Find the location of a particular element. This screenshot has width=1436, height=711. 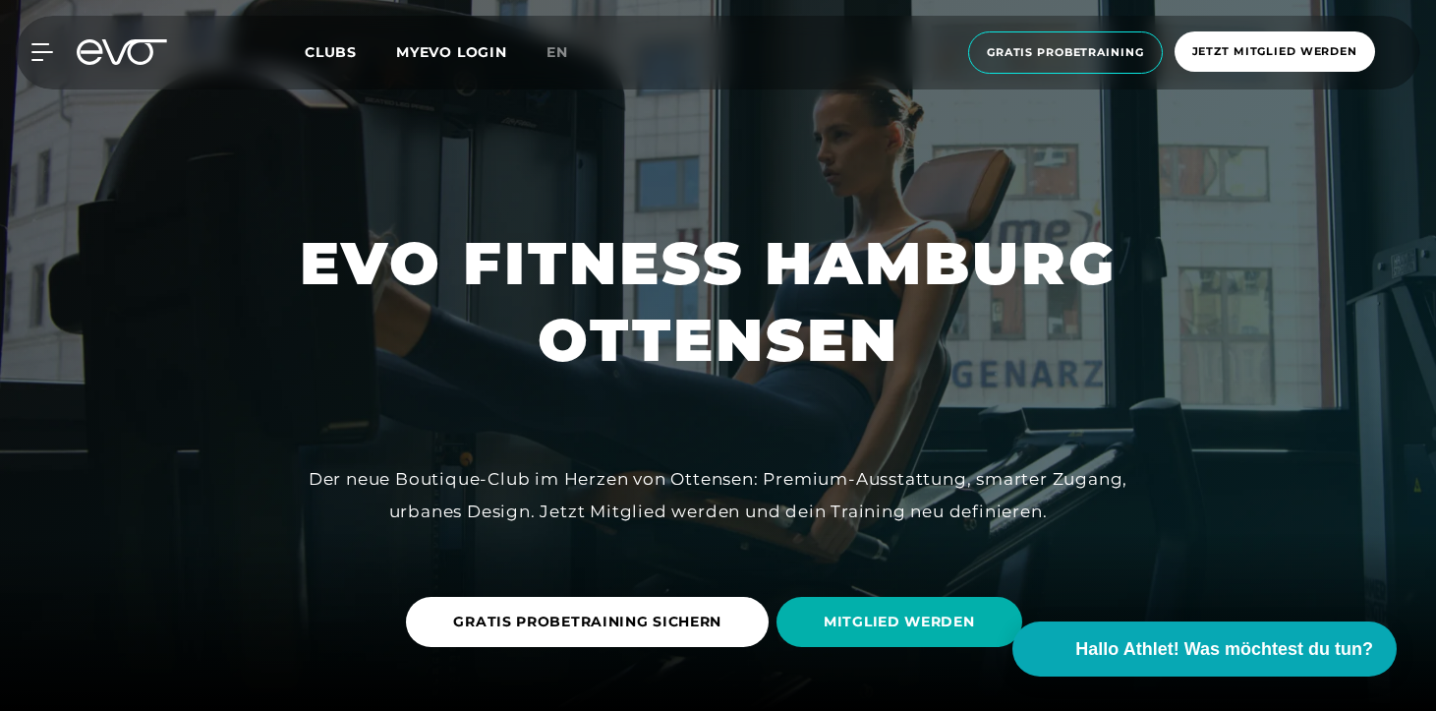

span: Jetzt Mitglied werden is located at coordinates (1275, 51).